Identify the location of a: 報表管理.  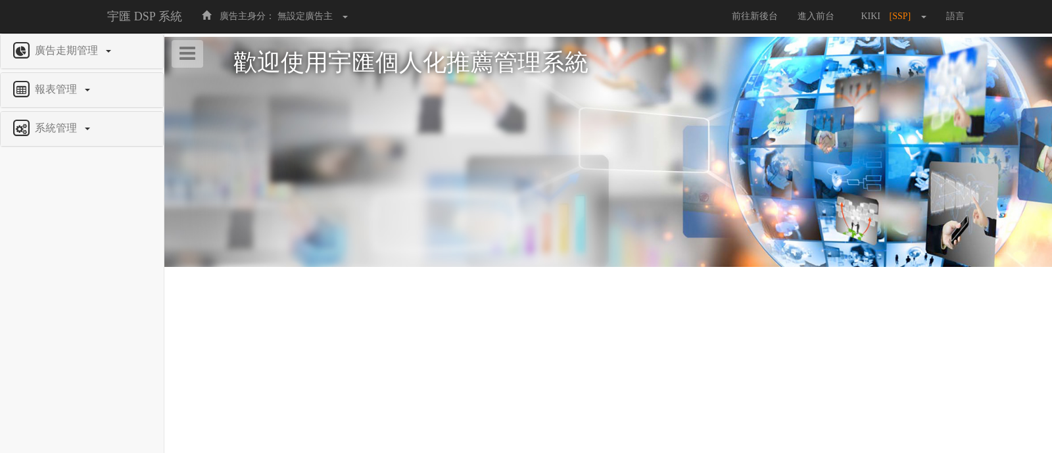
(82, 90).